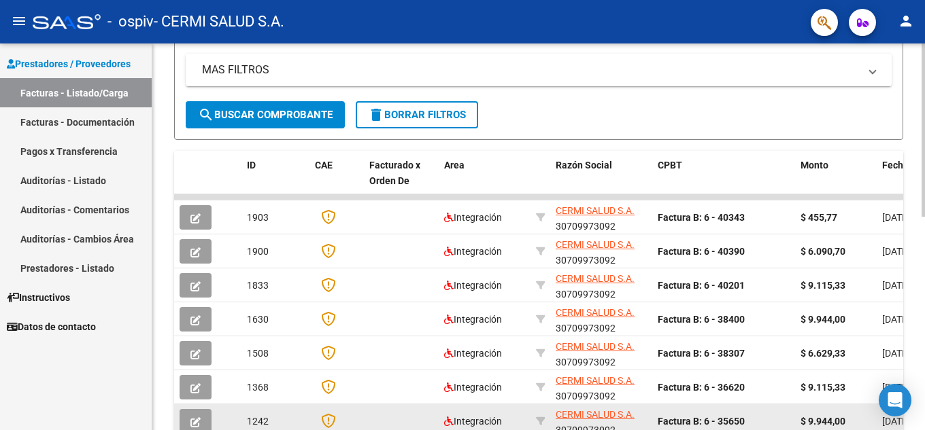  Describe the element at coordinates (51, 327) in the screenshot. I see `span: Datos de contacto` at that location.